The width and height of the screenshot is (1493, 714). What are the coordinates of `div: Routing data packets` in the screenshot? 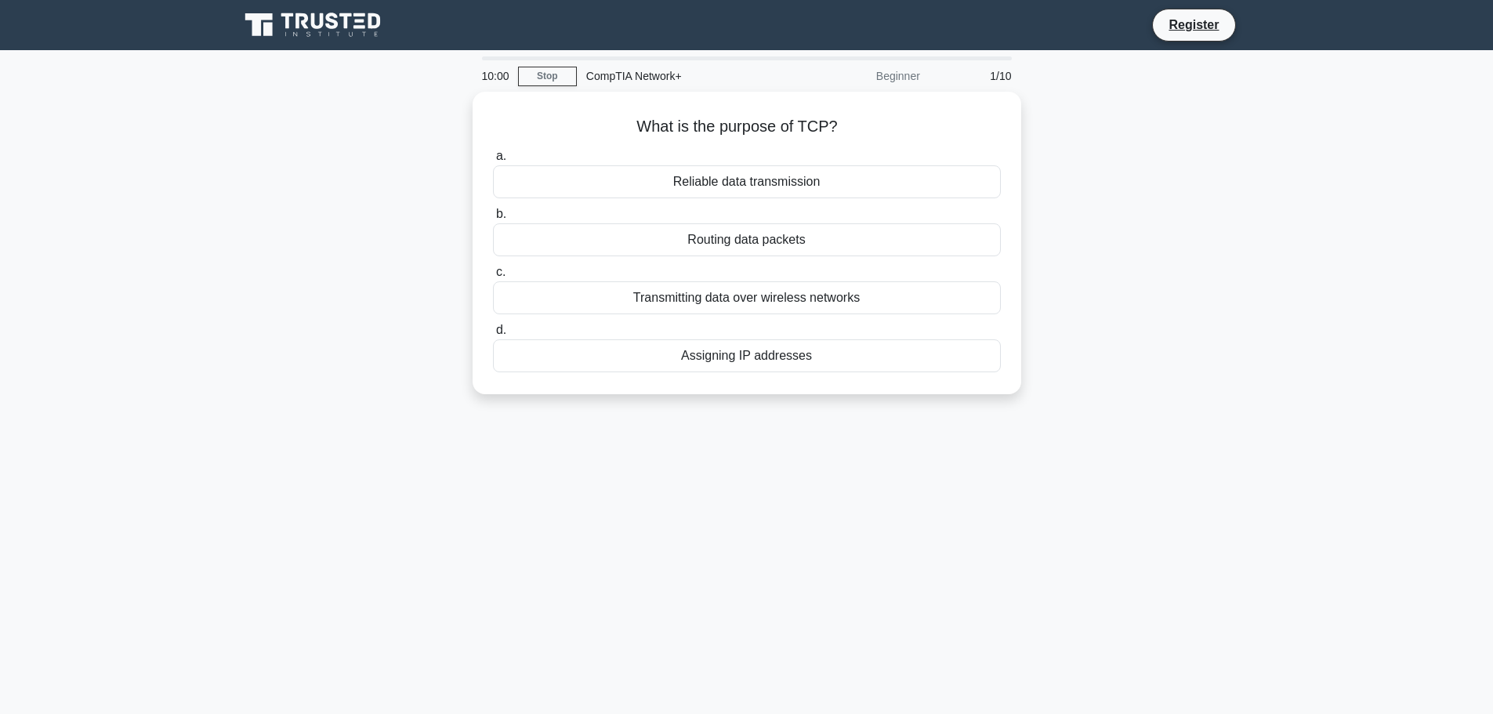 It's located at (747, 240).